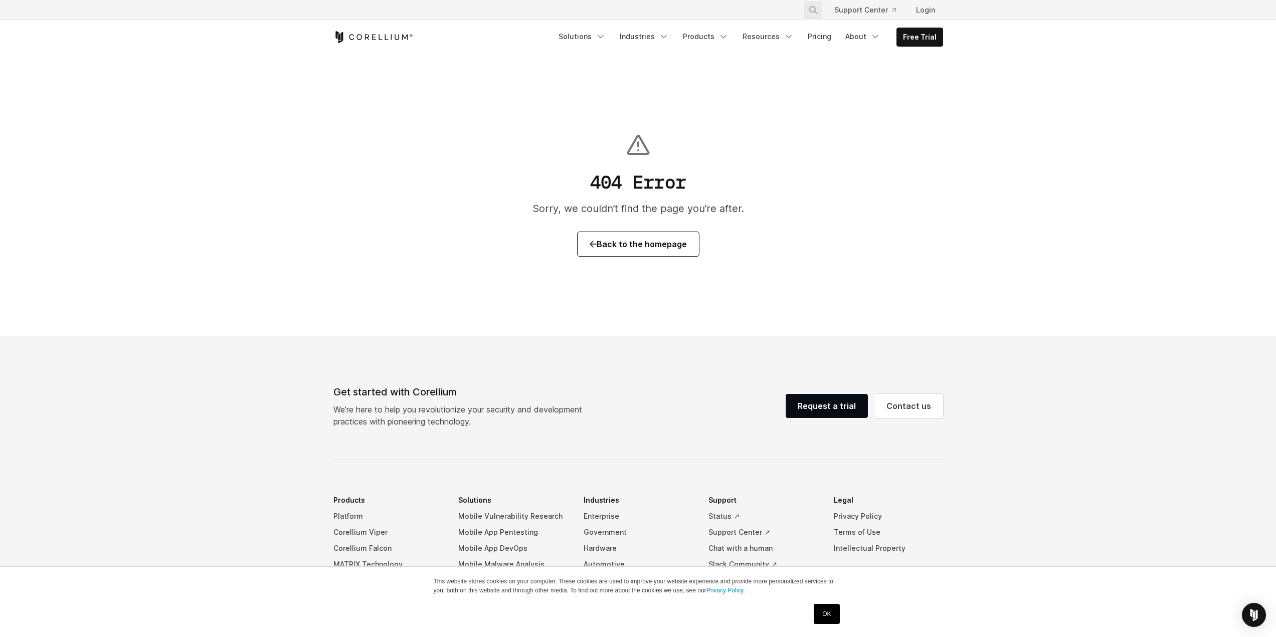  Describe the element at coordinates (388, 532) in the screenshot. I see `a: Corellium Viper` at that location.